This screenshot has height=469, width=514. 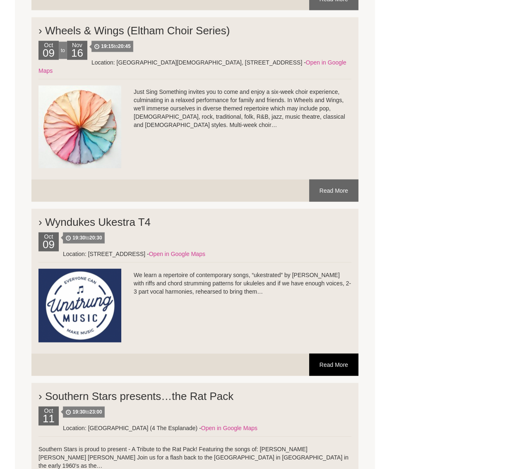 What do you see at coordinates (77, 55) in the screenshot?
I see `h2: 16` at bounding box center [77, 55].